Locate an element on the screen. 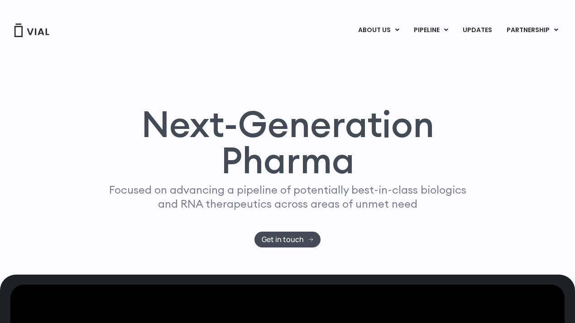 The width and height of the screenshot is (575, 323). a: UPDATES is located at coordinates (477, 30).